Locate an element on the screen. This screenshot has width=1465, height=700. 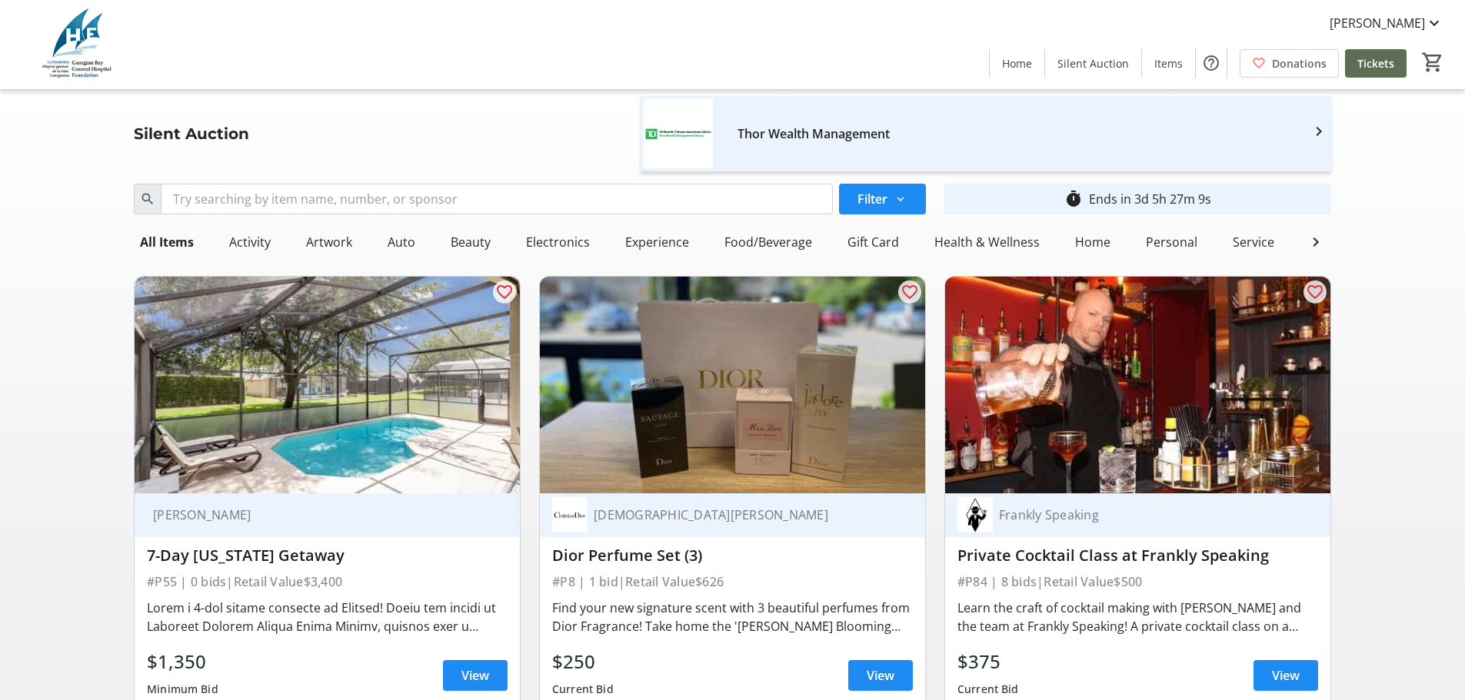
div: Ends in 3d 5h 27m 9s is located at coordinates (1149, 199).